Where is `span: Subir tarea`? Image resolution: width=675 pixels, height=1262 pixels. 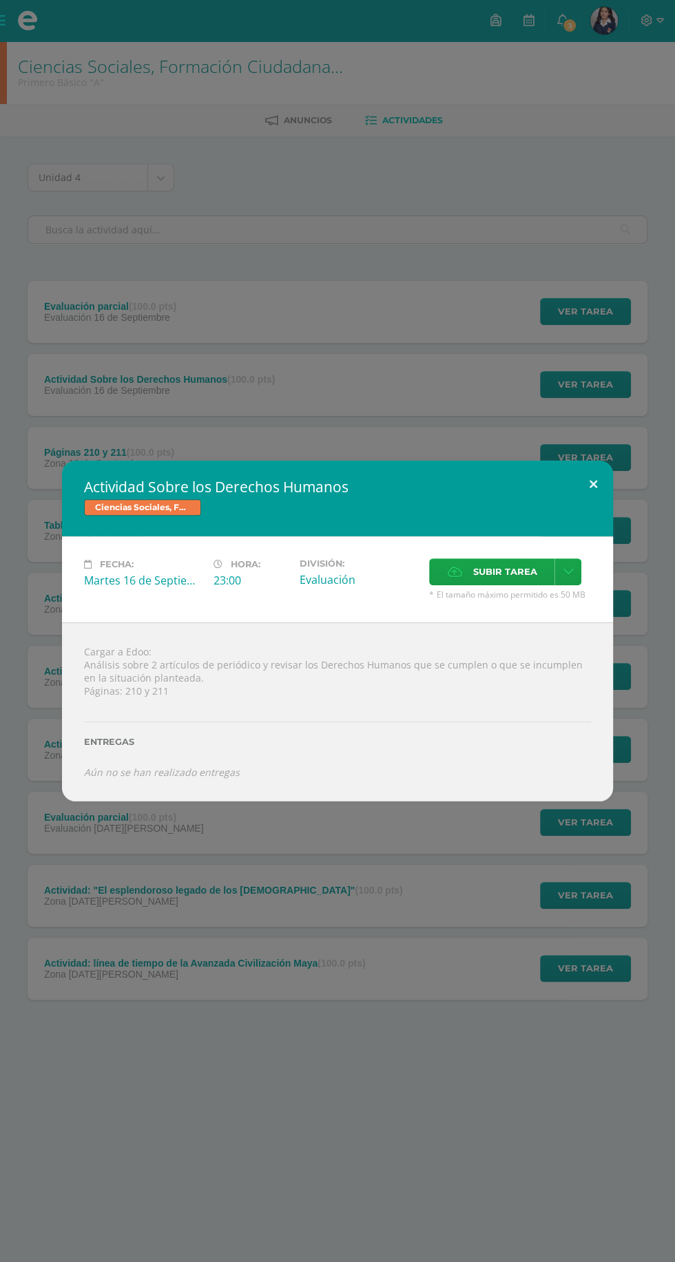 span: Subir tarea is located at coordinates (504, 572).